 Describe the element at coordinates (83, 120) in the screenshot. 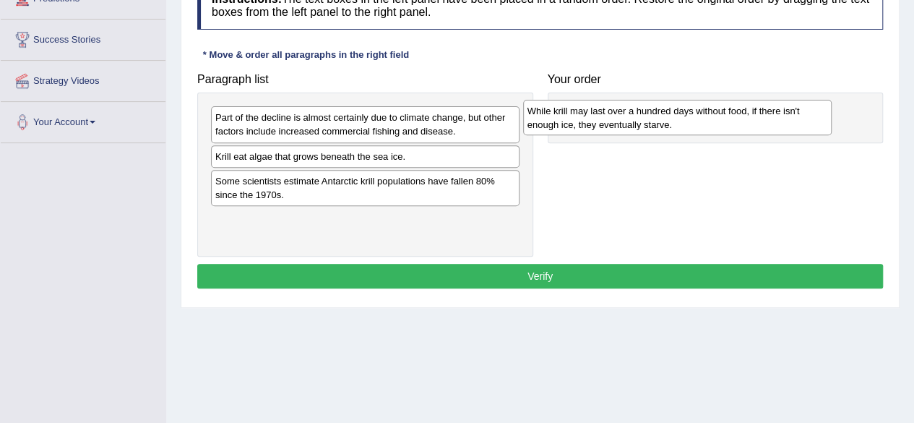

I see `a: Your Account` at that location.